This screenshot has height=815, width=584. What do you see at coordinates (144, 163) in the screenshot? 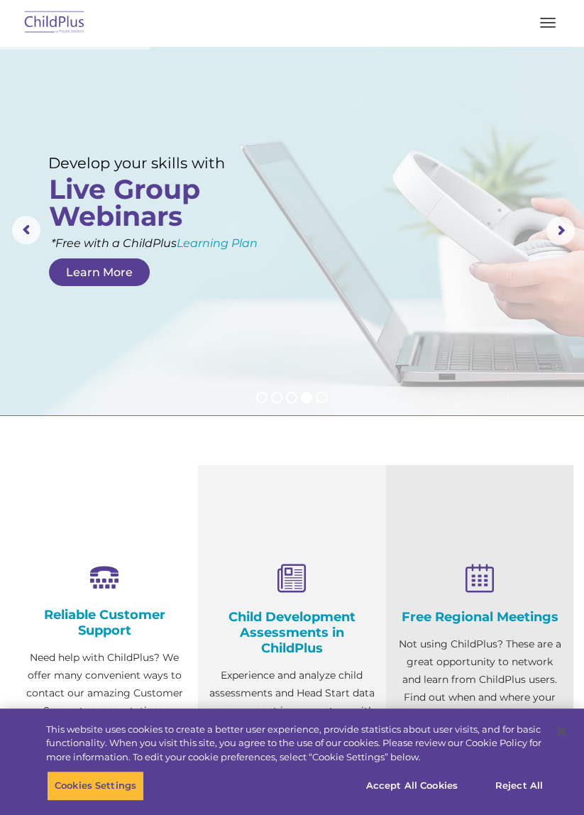
I see `rs-layer: Develop your skills with` at bounding box center [144, 163].